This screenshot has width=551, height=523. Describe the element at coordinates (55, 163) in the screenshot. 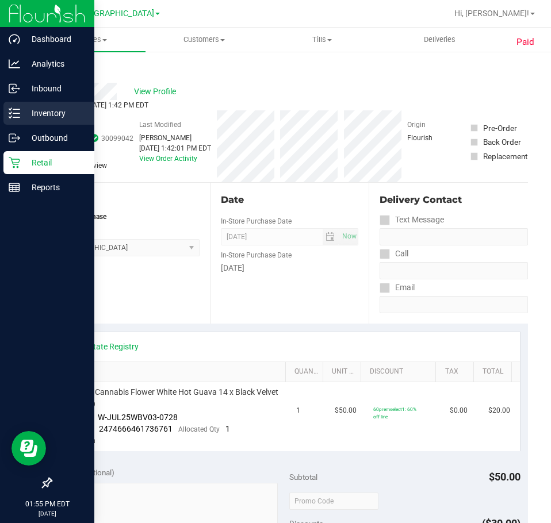

I see `p: Retail` at that location.